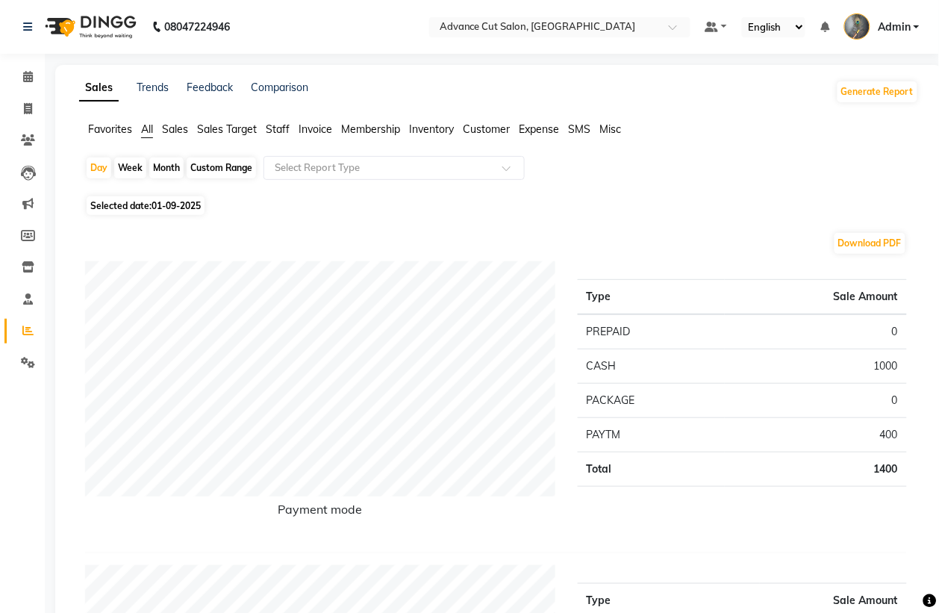 This screenshot has height=613, width=939. What do you see at coordinates (110, 129) in the screenshot?
I see `span: Favorites` at bounding box center [110, 129].